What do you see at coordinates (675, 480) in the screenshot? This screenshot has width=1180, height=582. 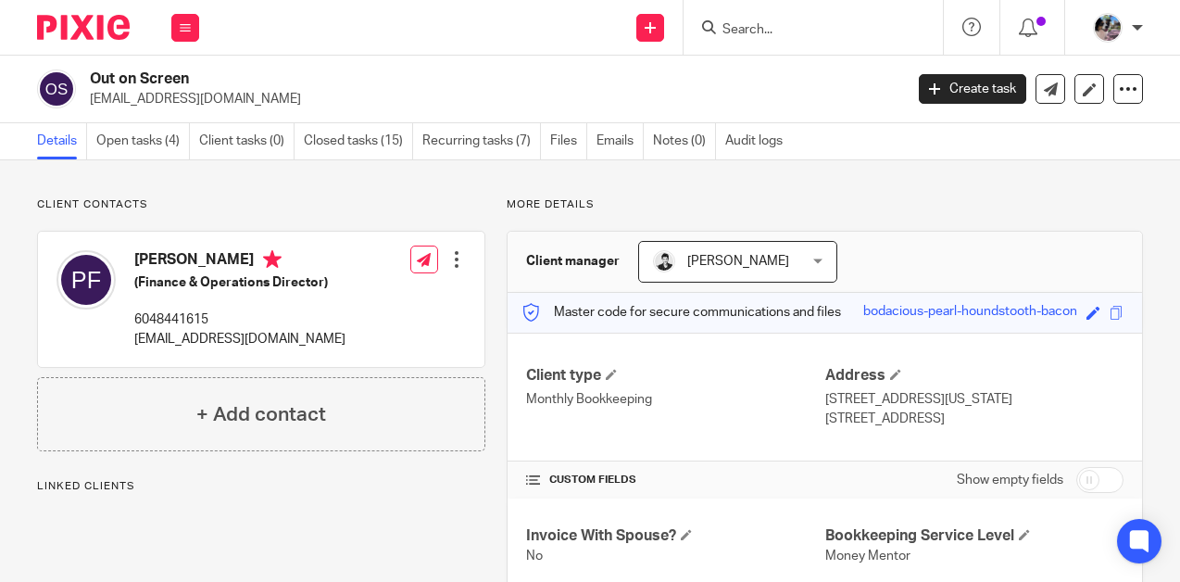 I see `h4: CUSTOM FIELDS` at bounding box center [675, 480].